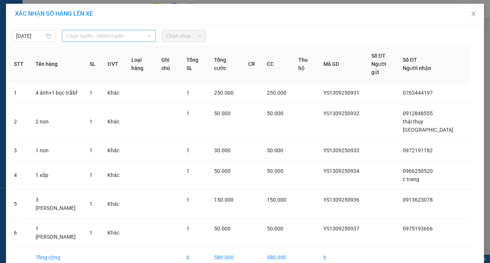 The width and height of the screenshot is (490, 263). What do you see at coordinates (418, 200) in the screenshot?
I see `span: 0913623078` at bounding box center [418, 200].